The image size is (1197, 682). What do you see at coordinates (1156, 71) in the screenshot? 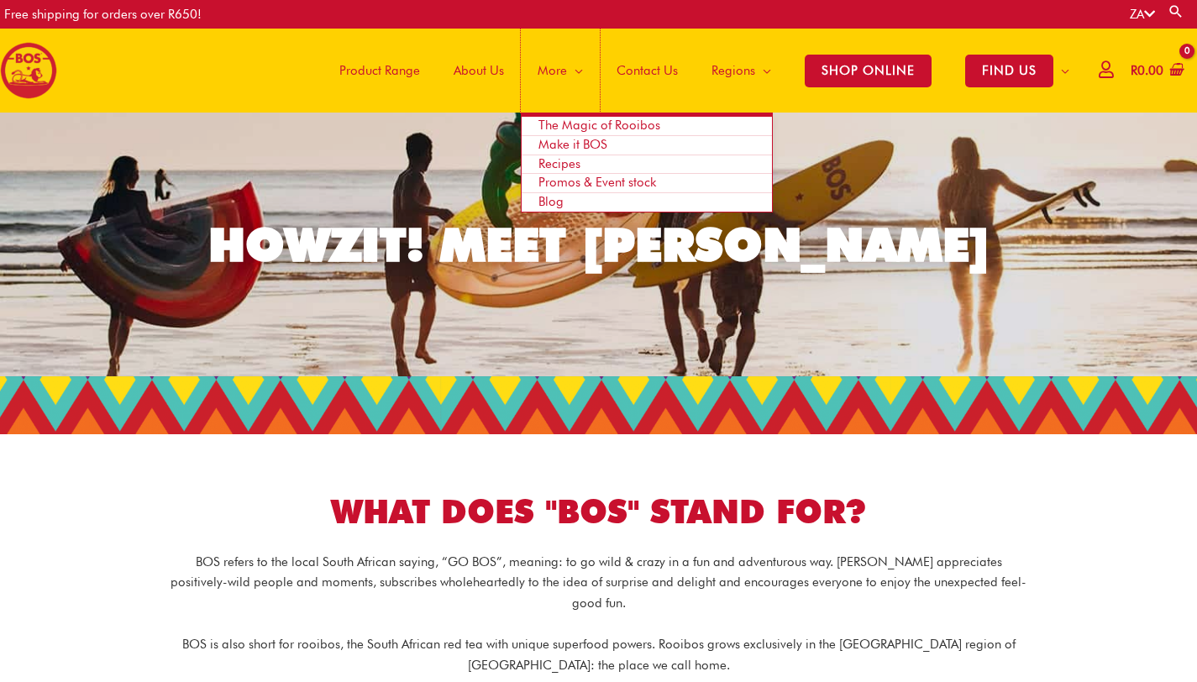
I see `a: View Shopping Cart, empty` at bounding box center [1156, 71].